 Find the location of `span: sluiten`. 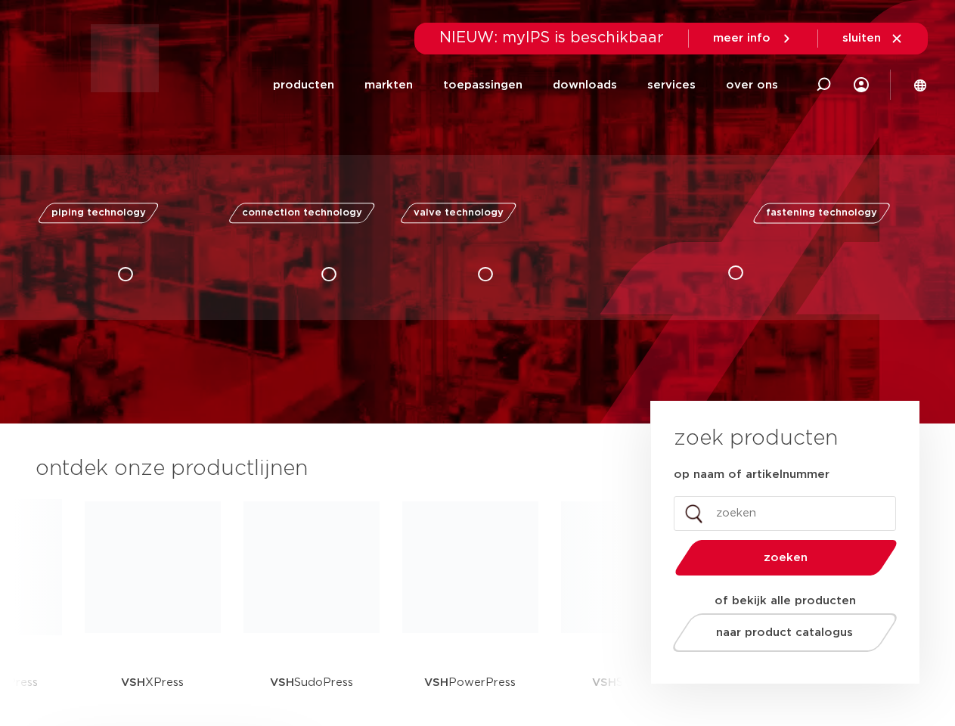

span: sluiten is located at coordinates (861, 38).